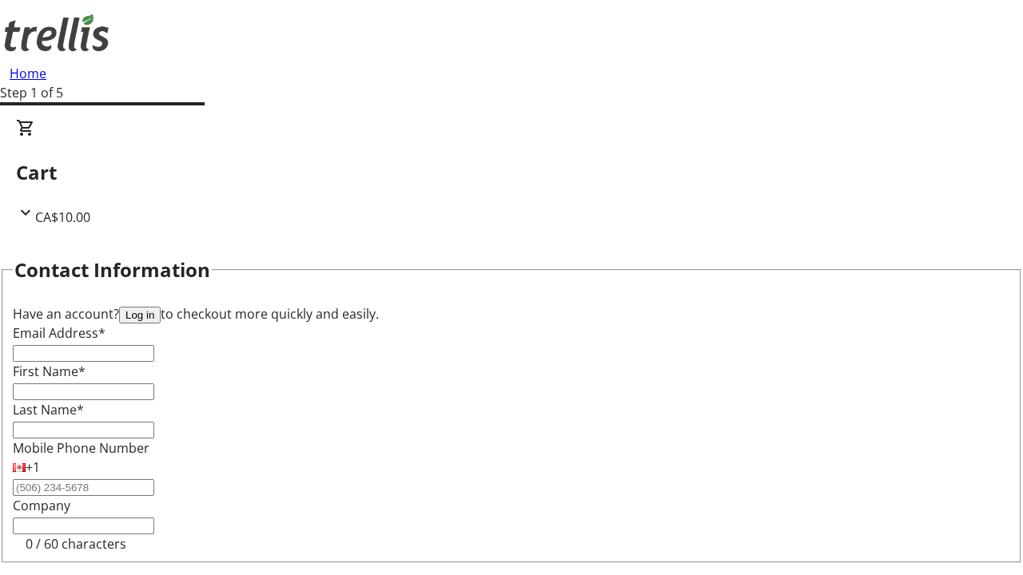 The width and height of the screenshot is (1023, 575). What do you see at coordinates (83, 487) in the screenshot?
I see `input: (506) 234-5678` at bounding box center [83, 487].